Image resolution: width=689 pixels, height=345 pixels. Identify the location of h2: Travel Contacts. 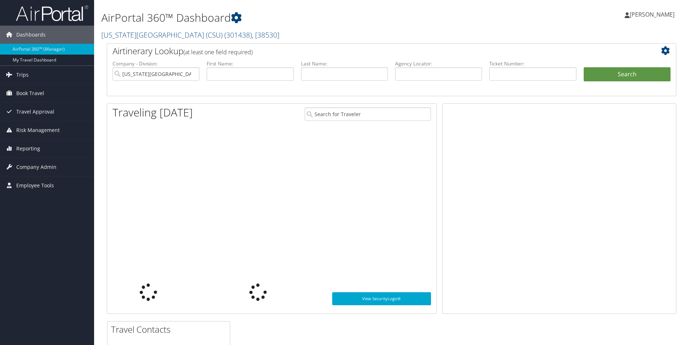
(171, 330).